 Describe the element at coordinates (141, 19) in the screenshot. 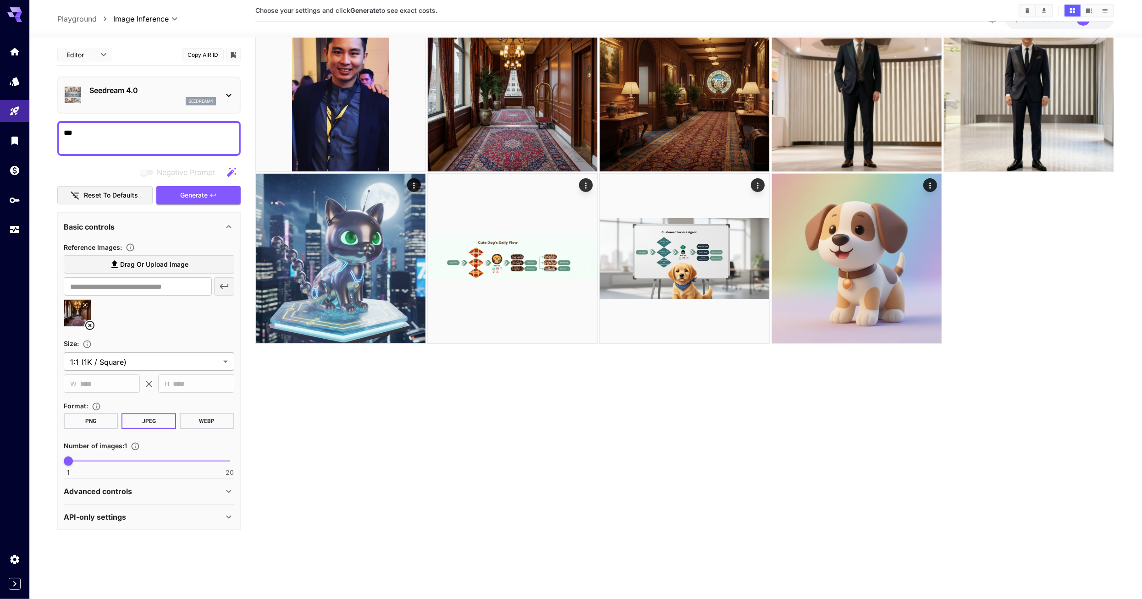

I see `span: Image Inference` at that location.